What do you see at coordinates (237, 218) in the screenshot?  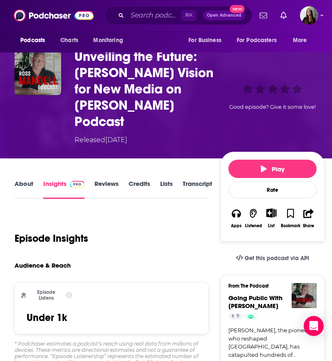 I see `button: Apps` at bounding box center [237, 218].